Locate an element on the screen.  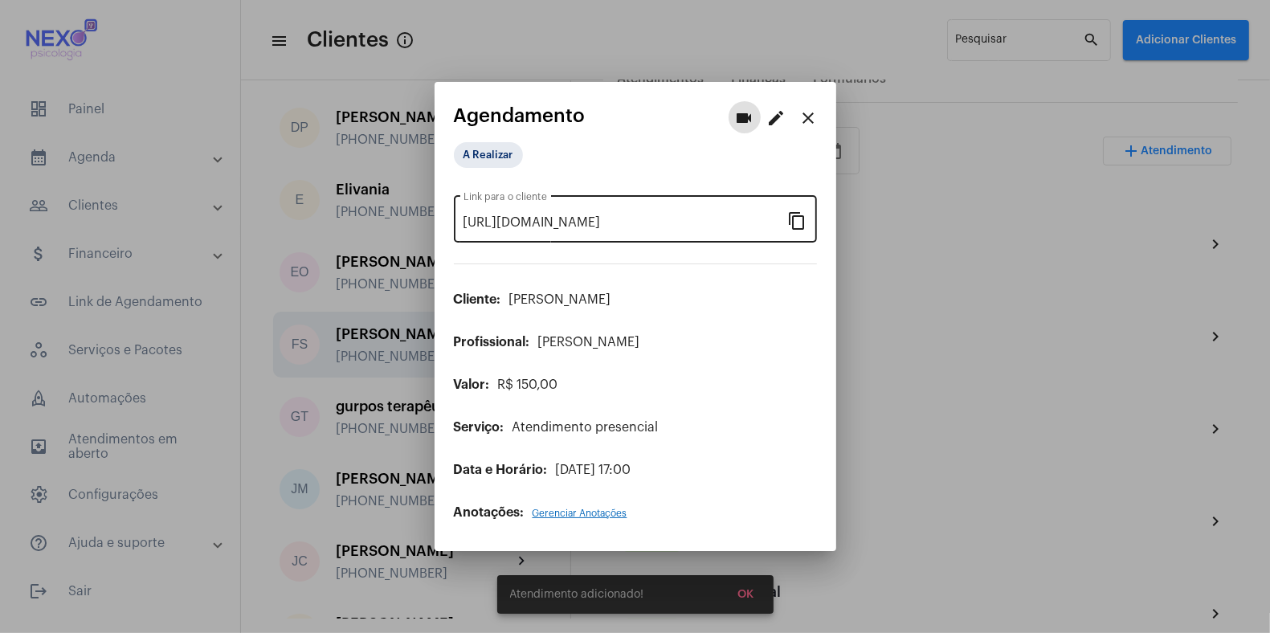
span: Anotações: is located at coordinates (489, 512).